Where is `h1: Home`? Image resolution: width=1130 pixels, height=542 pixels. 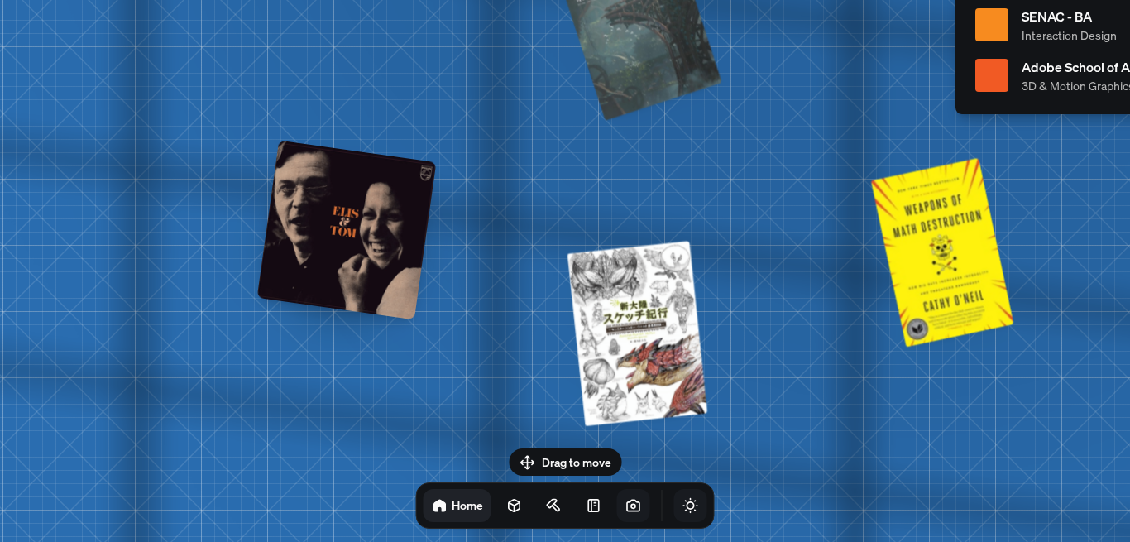 h1: Home is located at coordinates (467, 505).